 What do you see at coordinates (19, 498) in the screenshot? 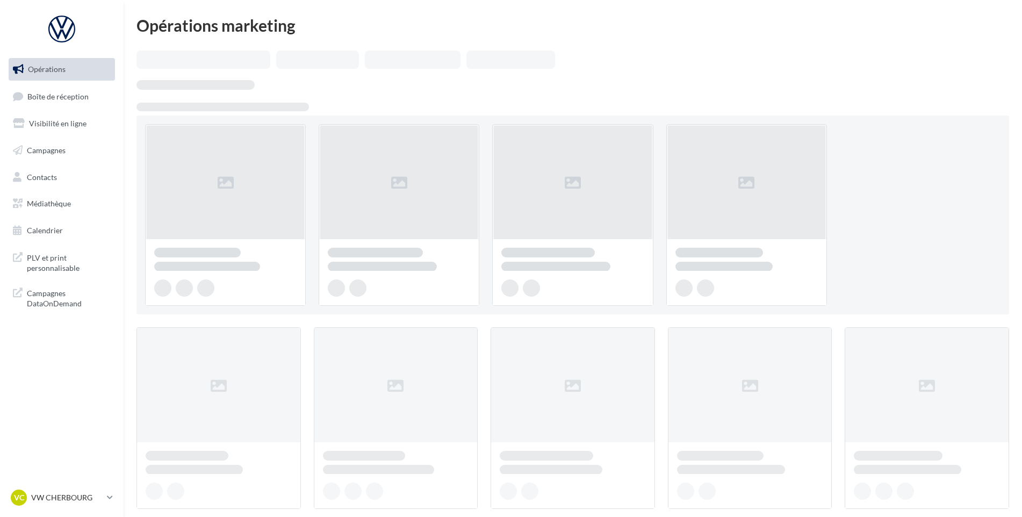
I see `span: VC` at bounding box center [19, 498].